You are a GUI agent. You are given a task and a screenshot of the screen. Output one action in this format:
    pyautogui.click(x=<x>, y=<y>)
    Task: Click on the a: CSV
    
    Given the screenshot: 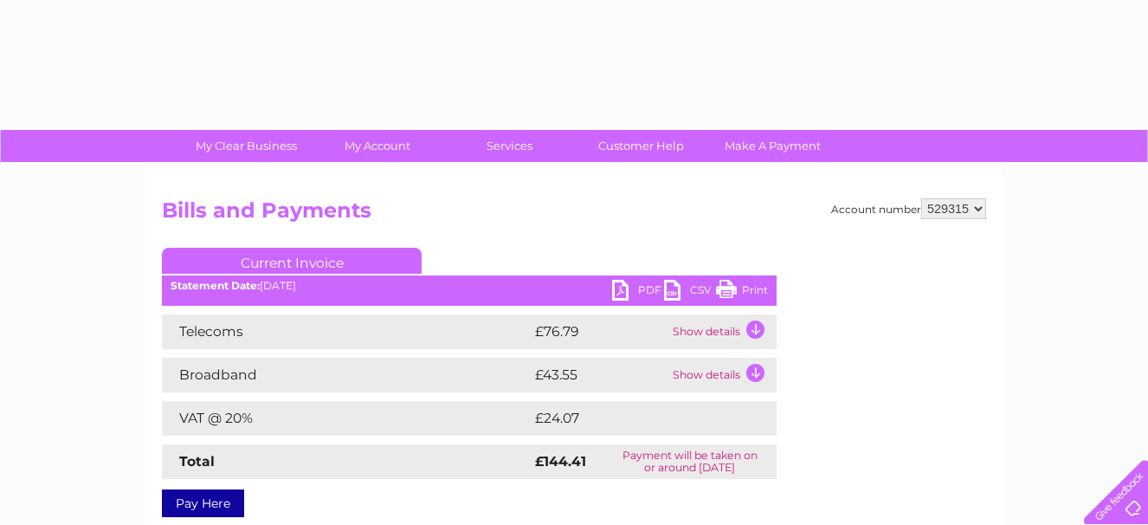 What is the action you would take?
    pyautogui.click(x=690, y=292)
    